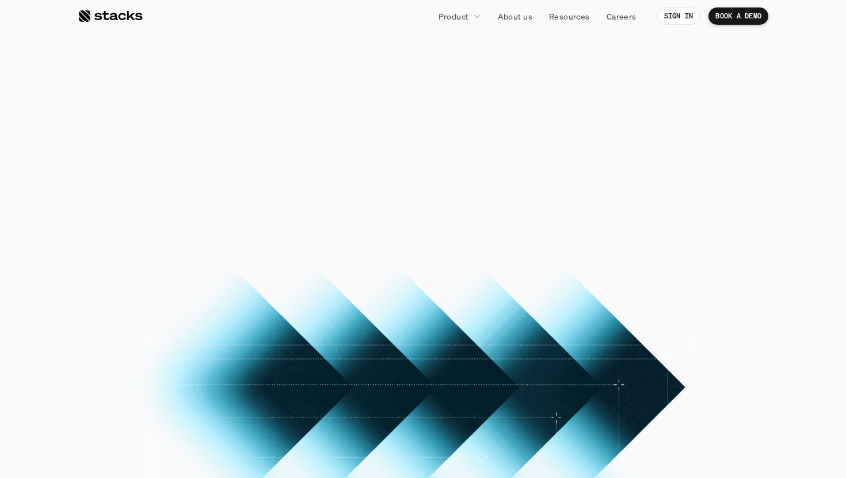 This screenshot has width=846, height=478. What do you see at coordinates (423, 119) in the screenshot?
I see `span: AI-powered` at bounding box center [423, 119].